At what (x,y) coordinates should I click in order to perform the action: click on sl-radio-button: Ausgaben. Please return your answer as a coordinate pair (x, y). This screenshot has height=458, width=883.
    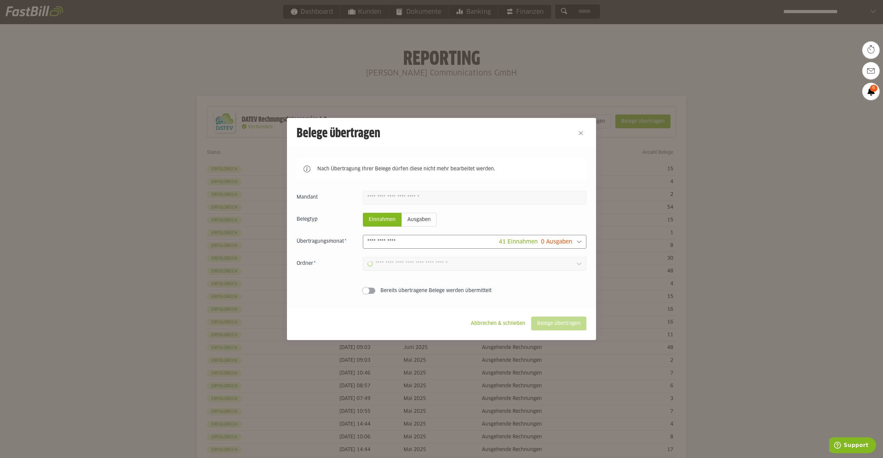
    Looking at the image, I should click on (419, 220).